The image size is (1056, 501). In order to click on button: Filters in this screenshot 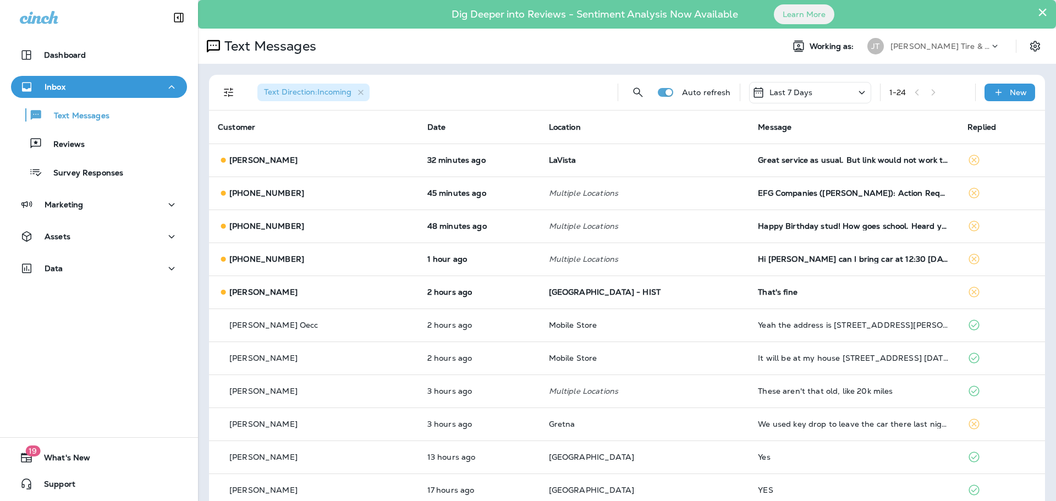, I will do `click(229, 92)`.